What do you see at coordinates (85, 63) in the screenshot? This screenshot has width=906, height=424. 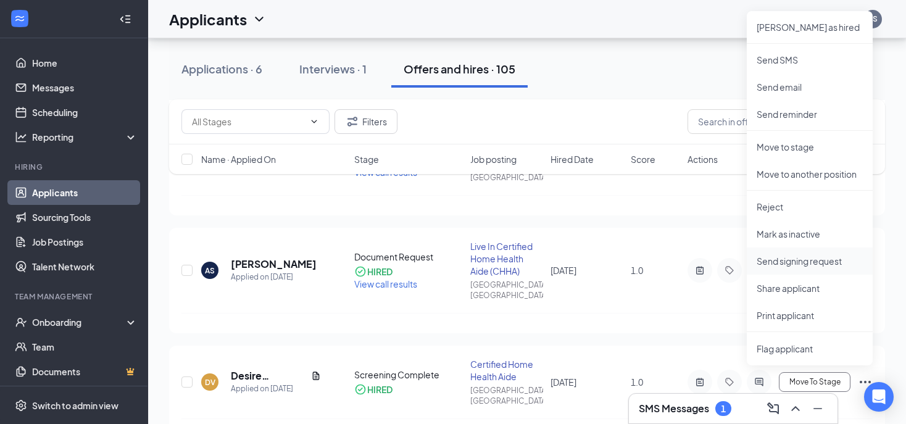 I see `a: Home` at bounding box center [85, 63].